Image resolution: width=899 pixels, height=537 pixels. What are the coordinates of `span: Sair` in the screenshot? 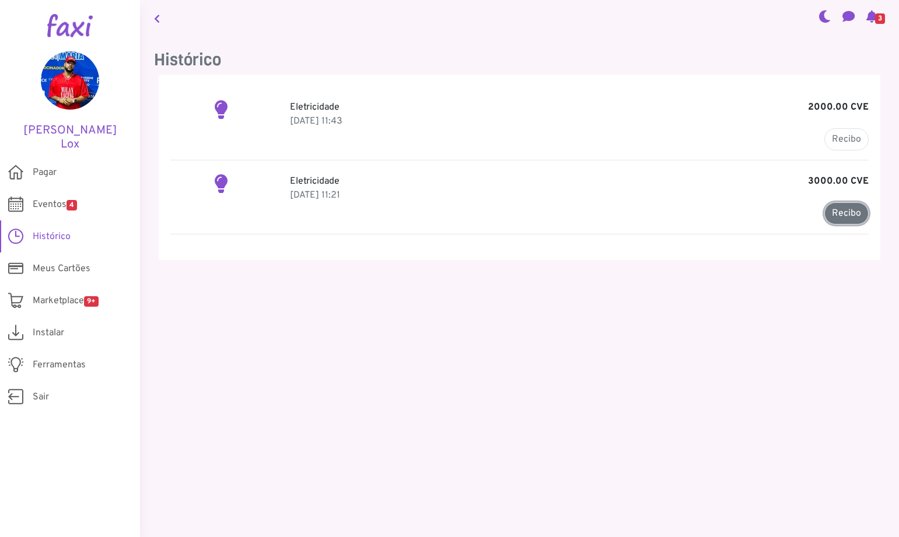 It's located at (41, 397).